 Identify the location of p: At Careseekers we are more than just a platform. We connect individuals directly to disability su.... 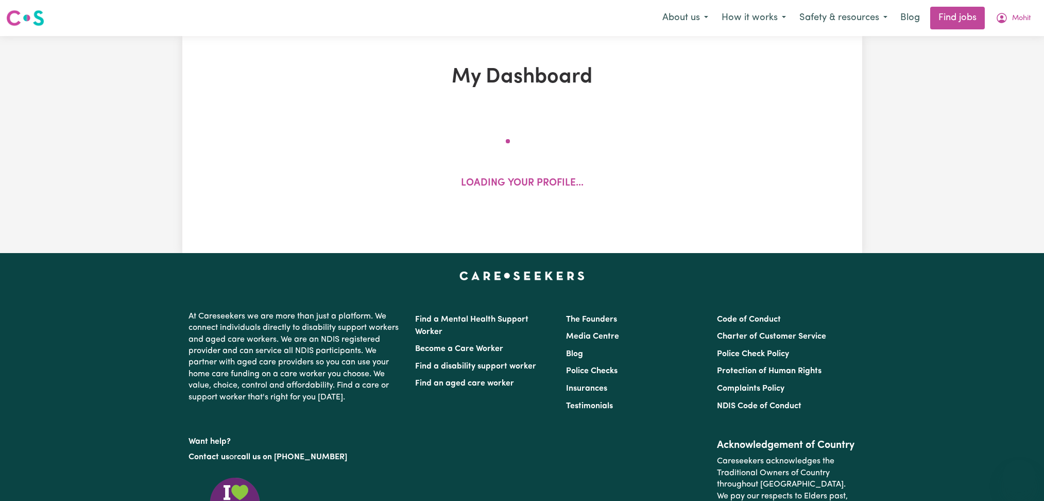
(296, 356).